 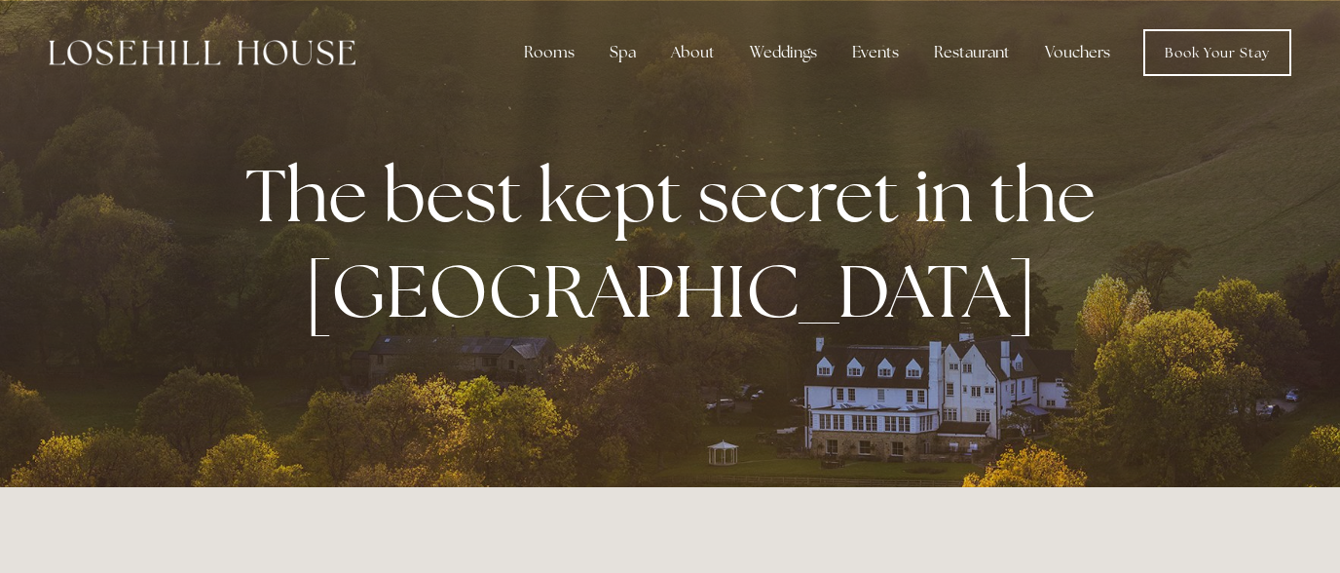 I want to click on div: Restaurant, so click(x=972, y=53).